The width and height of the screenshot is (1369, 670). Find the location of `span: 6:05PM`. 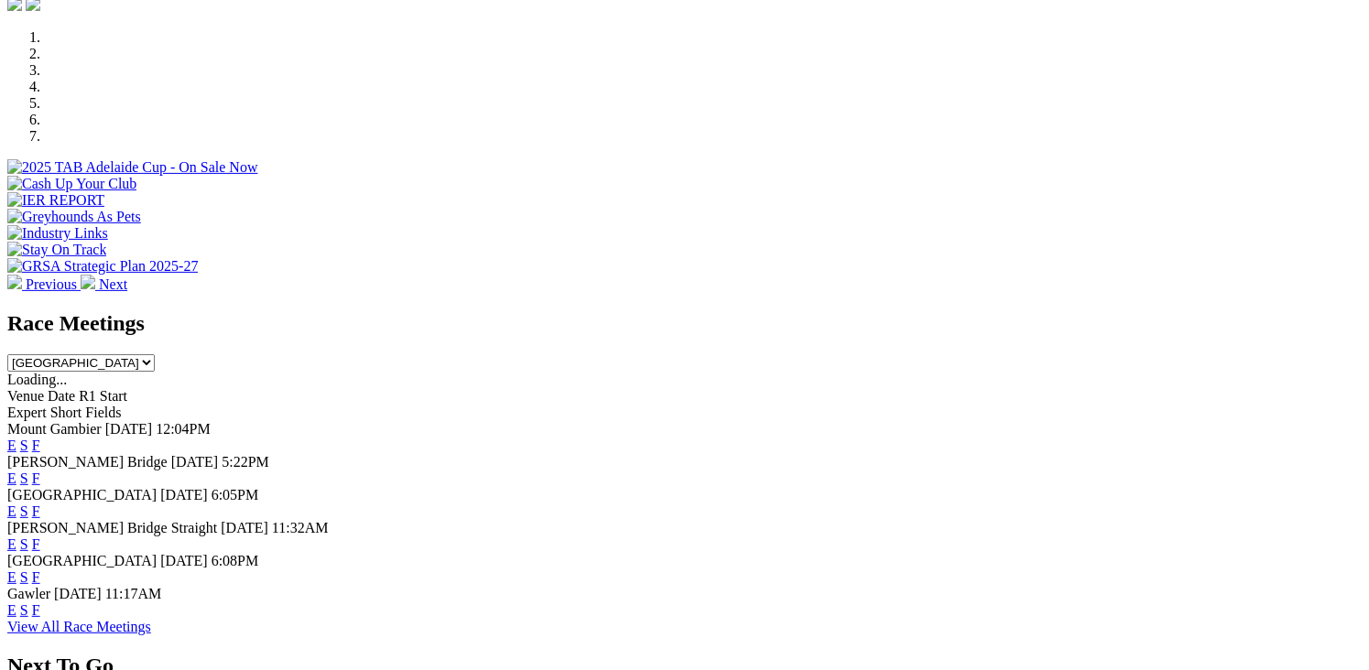

span: 6:05PM is located at coordinates (235, 494).